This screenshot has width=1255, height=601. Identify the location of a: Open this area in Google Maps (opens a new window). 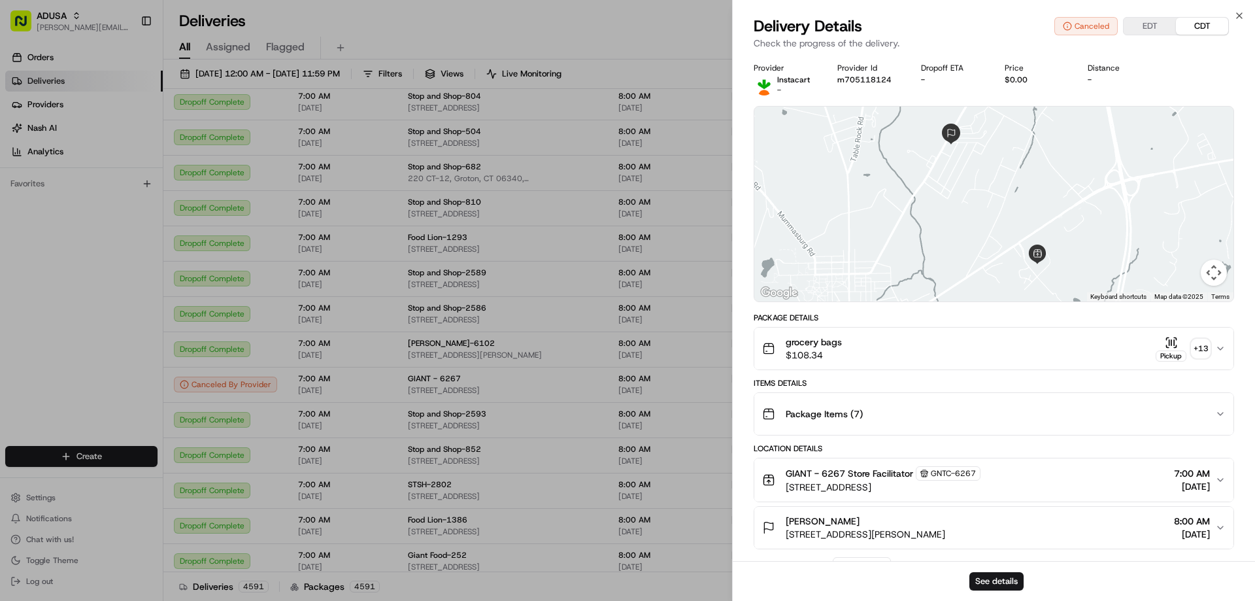
(779, 293).